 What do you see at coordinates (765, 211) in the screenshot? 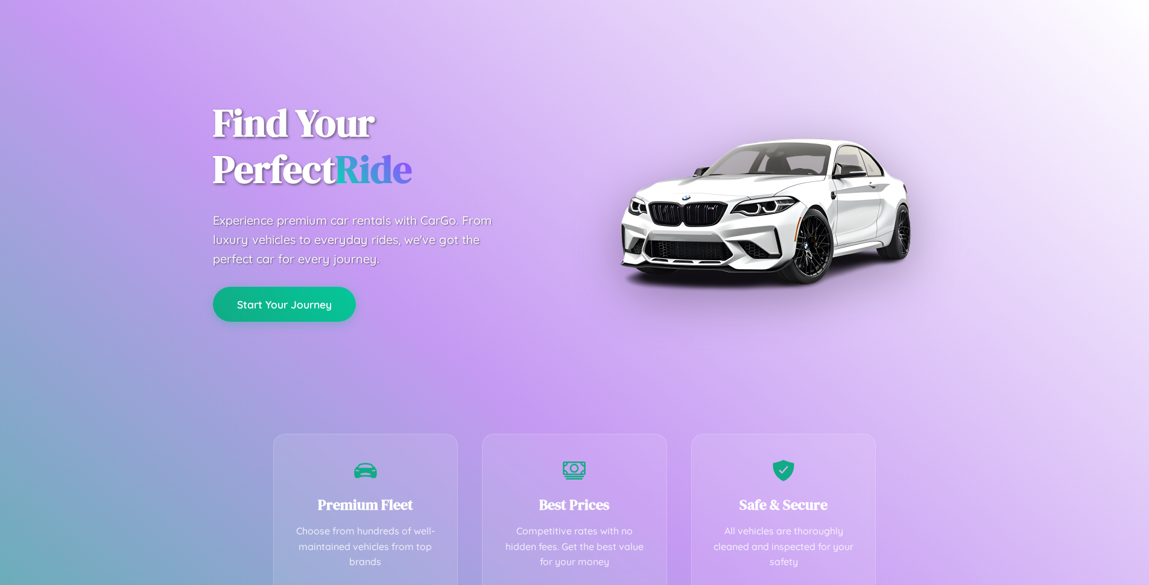
I see `img: Premium BMW car rental vehicle` at bounding box center [765, 211].